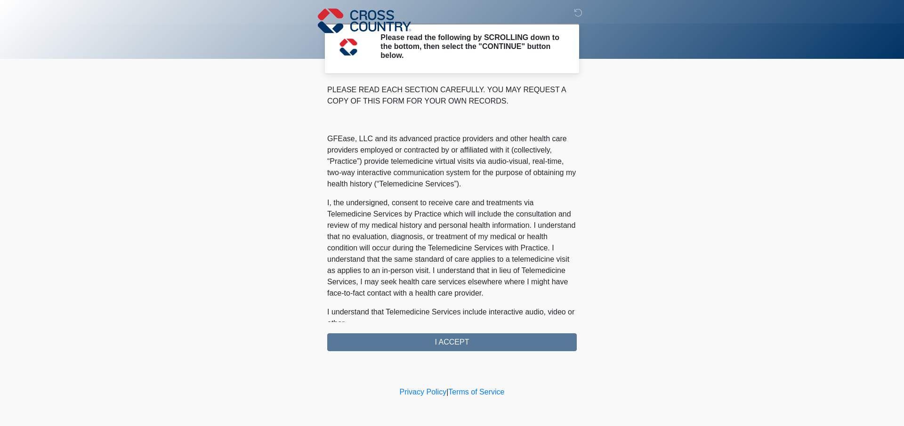 Image resolution: width=904 pixels, height=426 pixels. I want to click on p: GFEase, LLC and its advanced practice providers and other health care providers employed or contr..., so click(452, 162).